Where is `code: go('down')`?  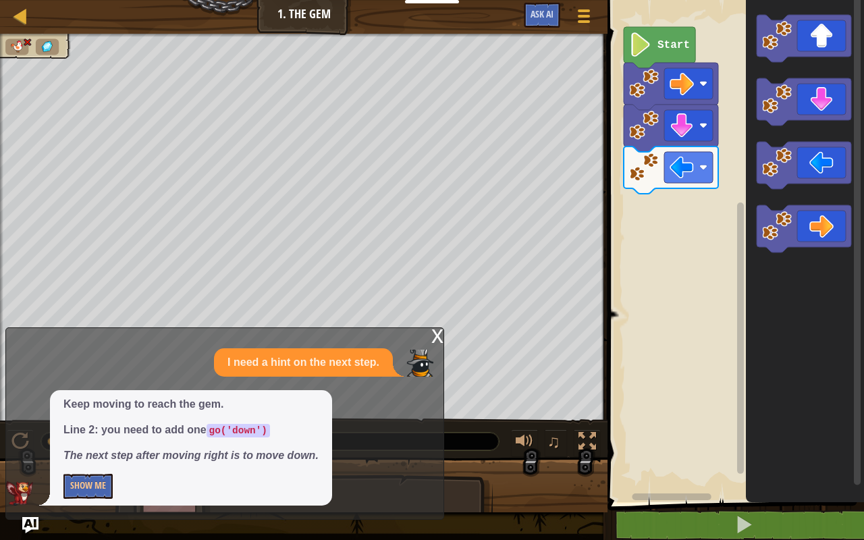 code: go('down') is located at coordinates (238, 431).